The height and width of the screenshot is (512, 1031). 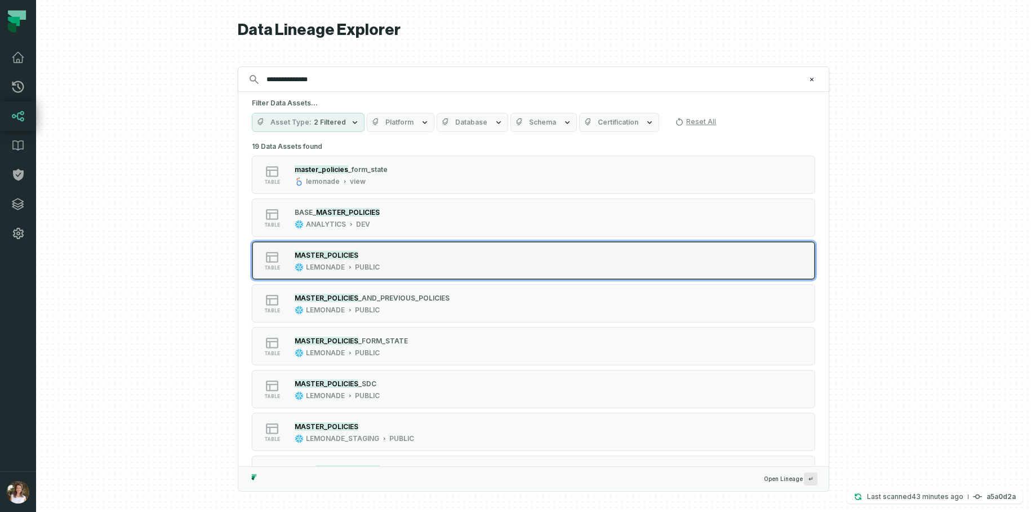 What do you see at coordinates (291, 122) in the screenshot?
I see `span: Asset Type` at bounding box center [291, 122].